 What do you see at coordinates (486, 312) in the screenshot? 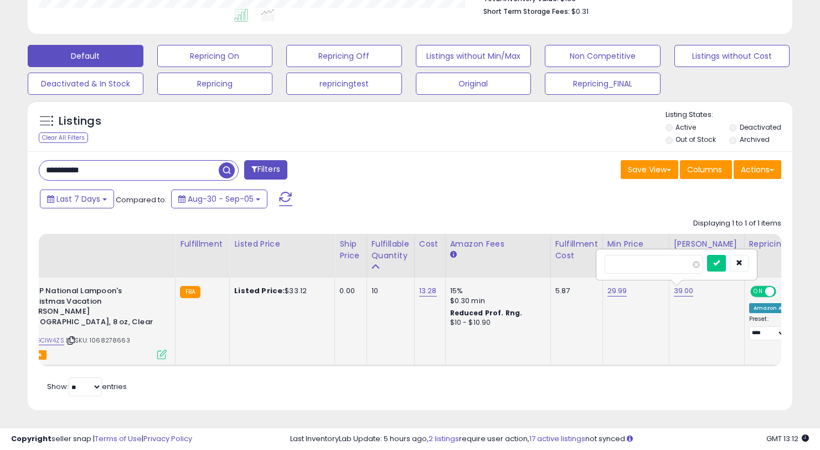
I see `b: Reduced Prof. Rng.` at bounding box center [486, 312].